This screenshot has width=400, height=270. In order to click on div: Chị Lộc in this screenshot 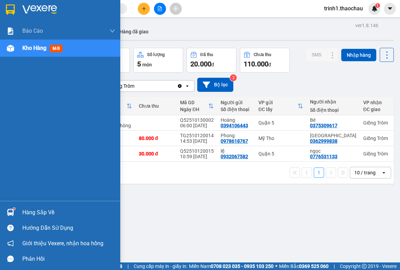, I will do `click(333, 136)`.